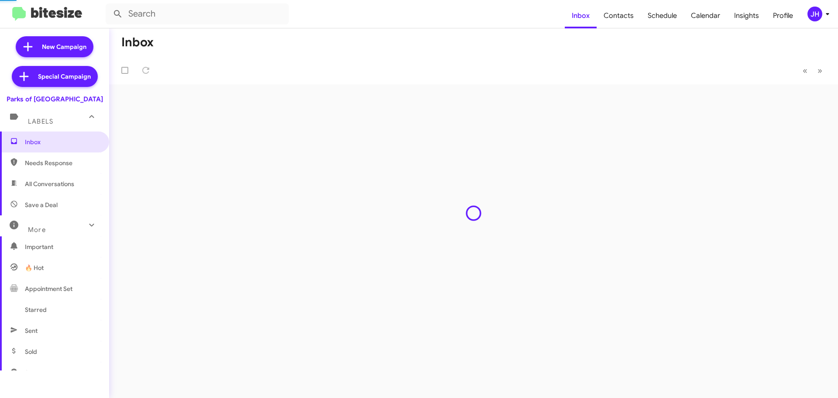 This screenshot has height=398, width=838. What do you see at coordinates (31, 331) in the screenshot?
I see `span: Sent` at bounding box center [31, 331].